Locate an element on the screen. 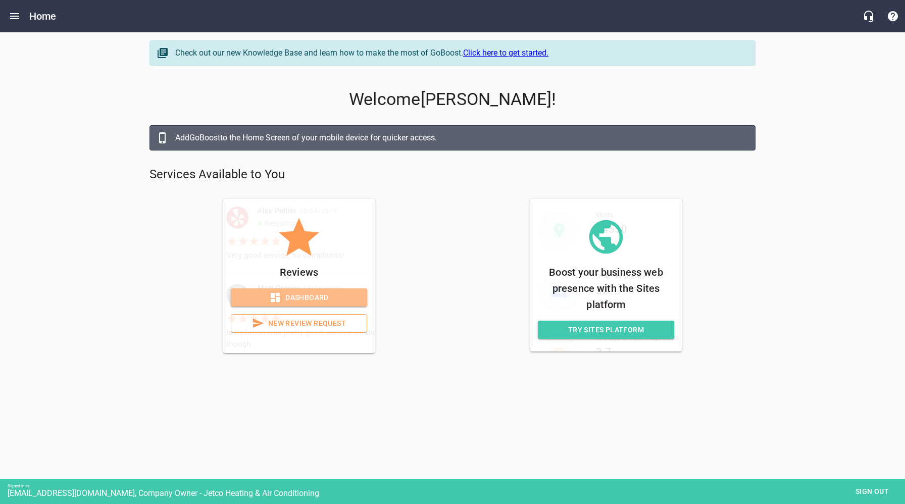  span: Dashboard is located at coordinates (299, 298).